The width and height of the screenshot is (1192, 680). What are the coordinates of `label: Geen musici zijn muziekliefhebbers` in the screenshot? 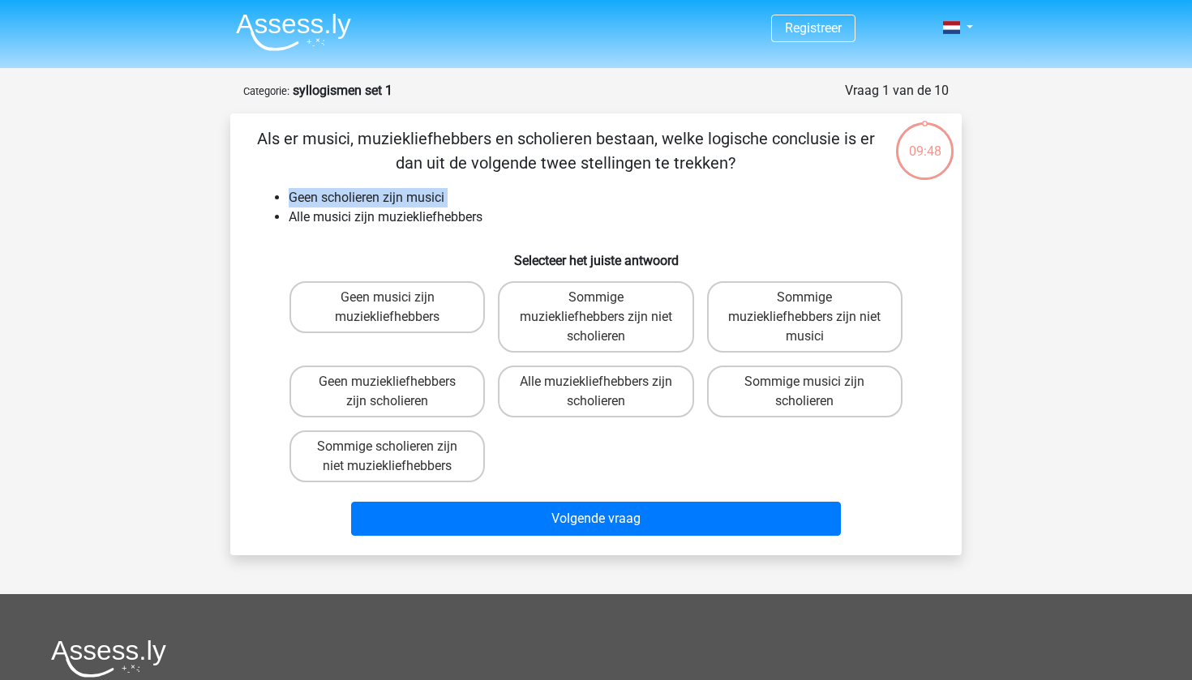 It's located at (387, 307).